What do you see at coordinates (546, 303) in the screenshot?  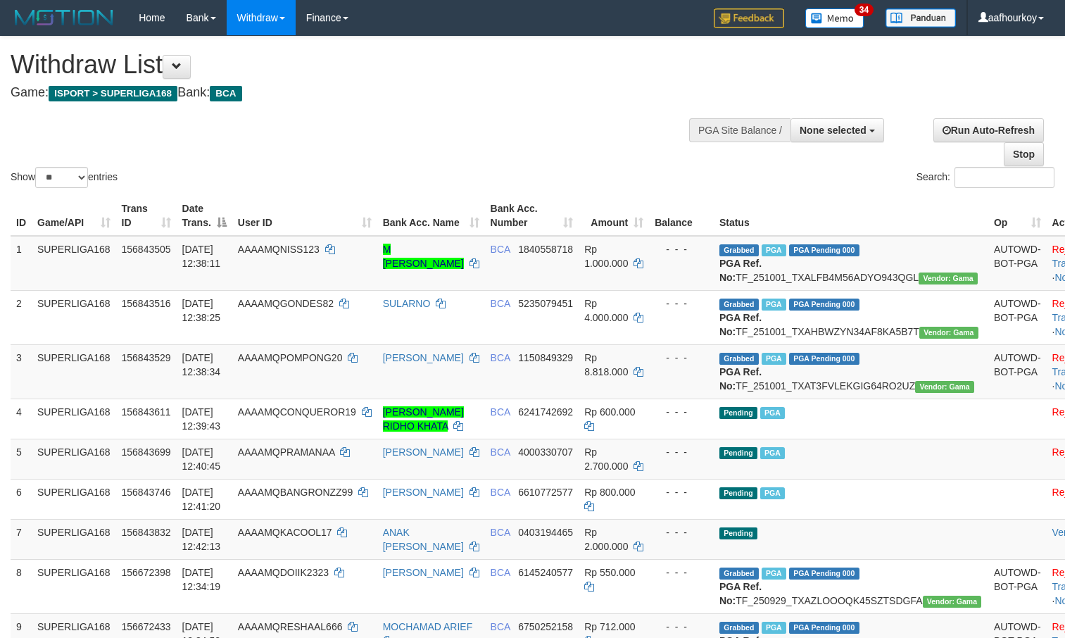 I see `span: Copy 5235079451 to clipboard` at bounding box center [546, 303].